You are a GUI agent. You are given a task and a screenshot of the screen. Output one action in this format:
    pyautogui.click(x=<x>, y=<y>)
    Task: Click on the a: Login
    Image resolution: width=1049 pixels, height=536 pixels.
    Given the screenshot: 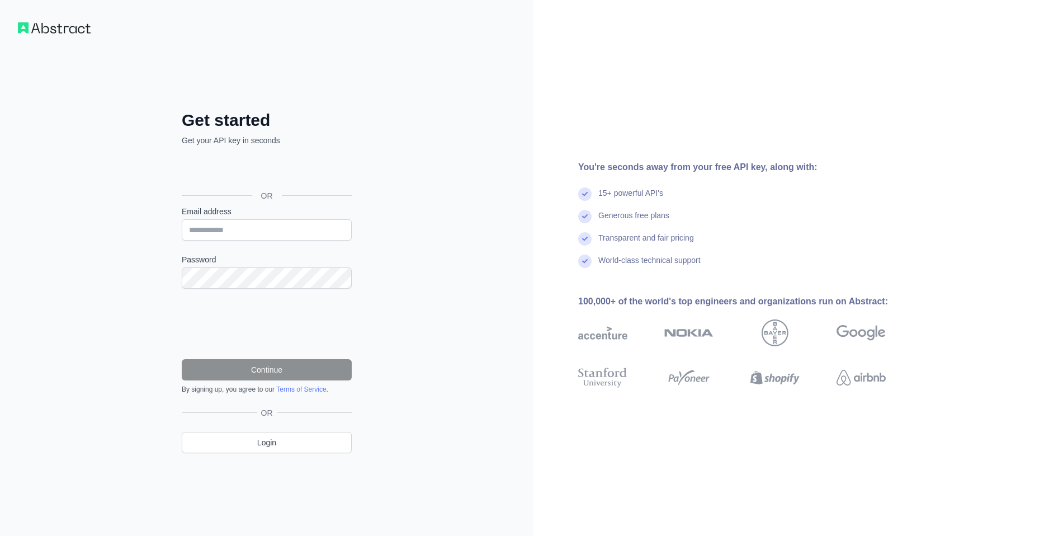 What is the action you would take?
    pyautogui.click(x=267, y=442)
    